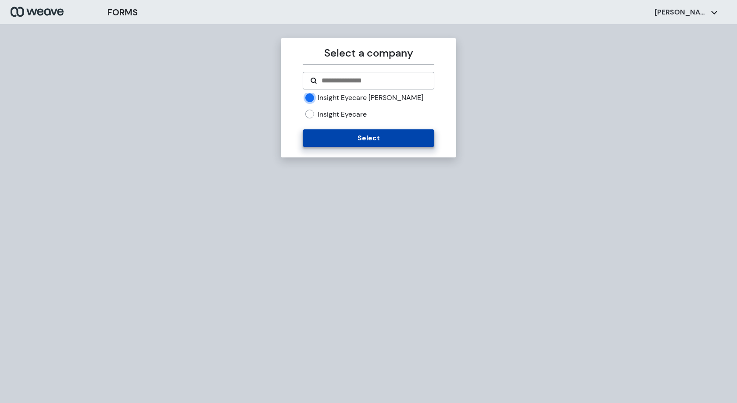  Describe the element at coordinates (368, 138) in the screenshot. I see `button: Select` at that location.